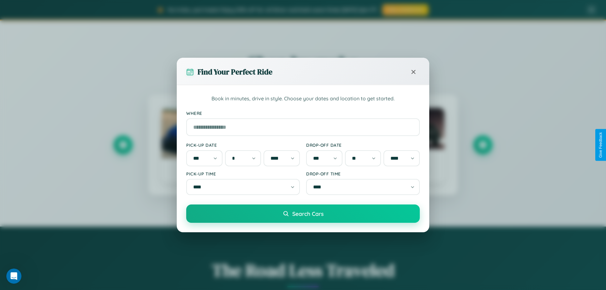 The image size is (606, 290). I want to click on label: Pick-up Date, so click(243, 145).